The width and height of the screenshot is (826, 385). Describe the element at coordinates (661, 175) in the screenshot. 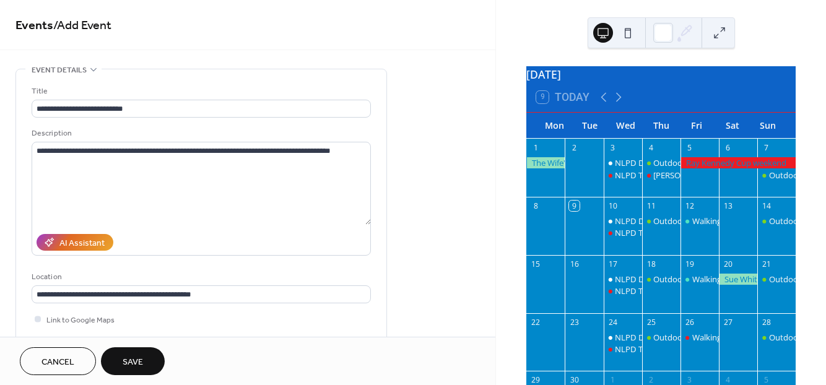

I see `div: Luther Live in New Brighton` at that location.